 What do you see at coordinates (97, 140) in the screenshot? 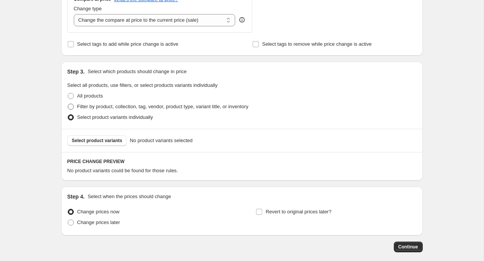
I see `span: Select product variants` at bounding box center [97, 140].